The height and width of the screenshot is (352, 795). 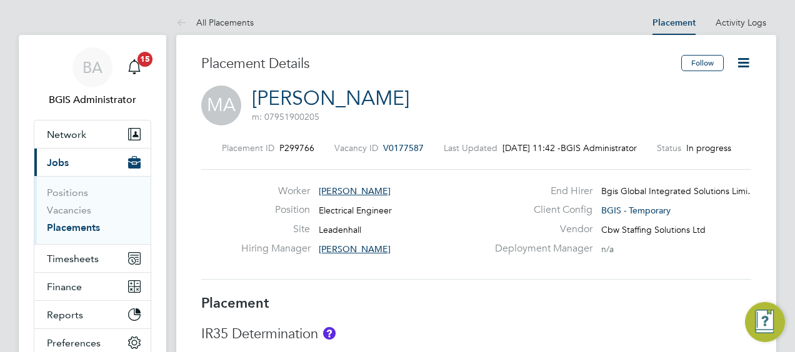 I want to click on button: Follow, so click(x=702, y=63).